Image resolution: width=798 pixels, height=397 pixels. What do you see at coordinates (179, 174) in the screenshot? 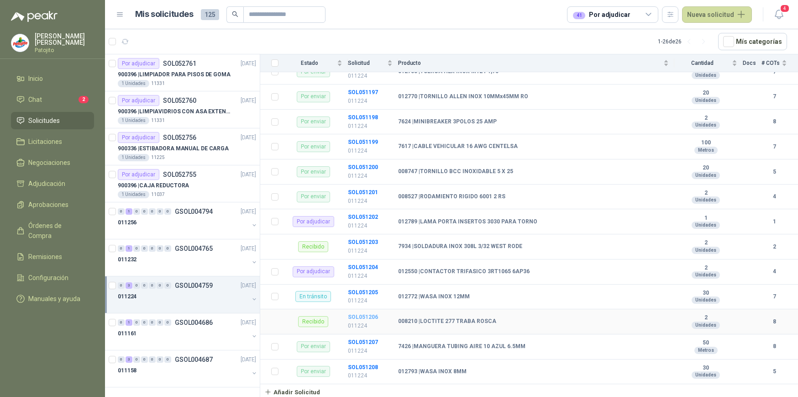
I see `p: SOL052755` at bounding box center [179, 174].